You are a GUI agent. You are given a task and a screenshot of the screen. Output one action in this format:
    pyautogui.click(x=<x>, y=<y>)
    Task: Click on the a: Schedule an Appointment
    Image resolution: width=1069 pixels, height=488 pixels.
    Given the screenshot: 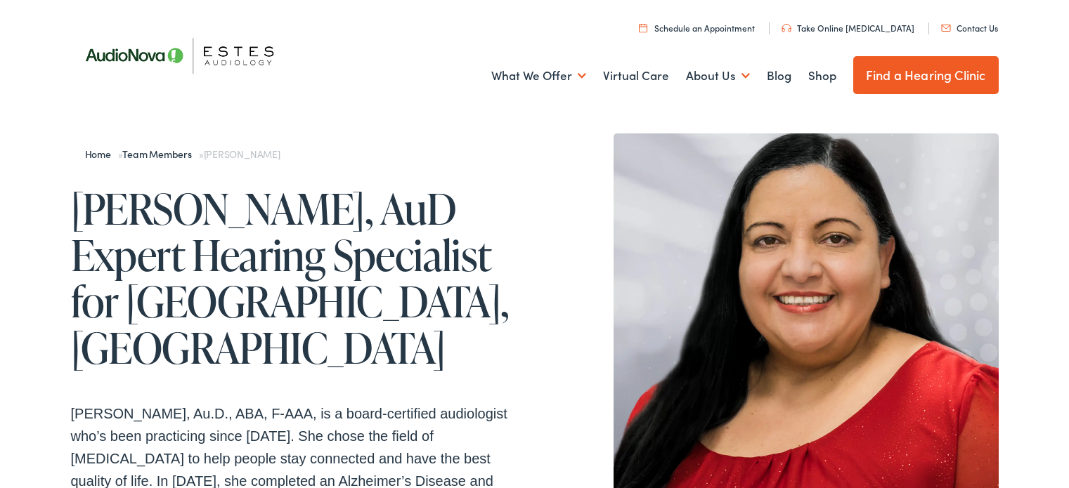 What is the action you would take?
    pyautogui.click(x=696, y=27)
    